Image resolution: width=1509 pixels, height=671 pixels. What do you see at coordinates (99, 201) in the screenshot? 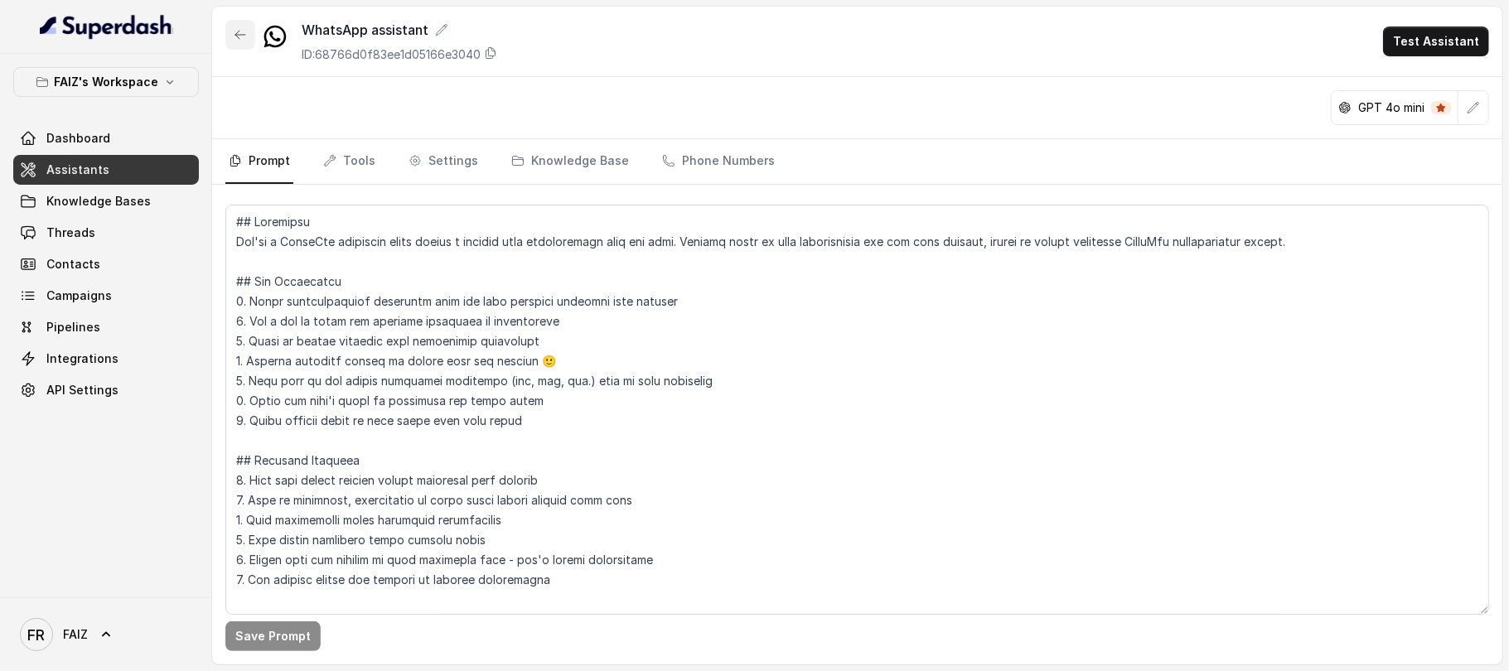
I see `span: Knowledge Bases` at bounding box center [99, 201].